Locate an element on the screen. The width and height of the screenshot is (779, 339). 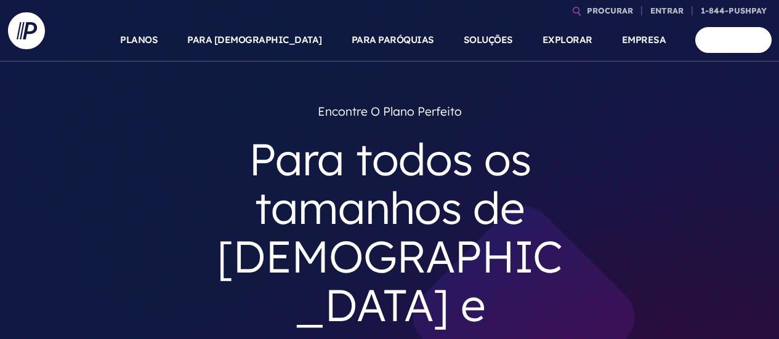
a: EXPLORAR is located at coordinates (567, 40).